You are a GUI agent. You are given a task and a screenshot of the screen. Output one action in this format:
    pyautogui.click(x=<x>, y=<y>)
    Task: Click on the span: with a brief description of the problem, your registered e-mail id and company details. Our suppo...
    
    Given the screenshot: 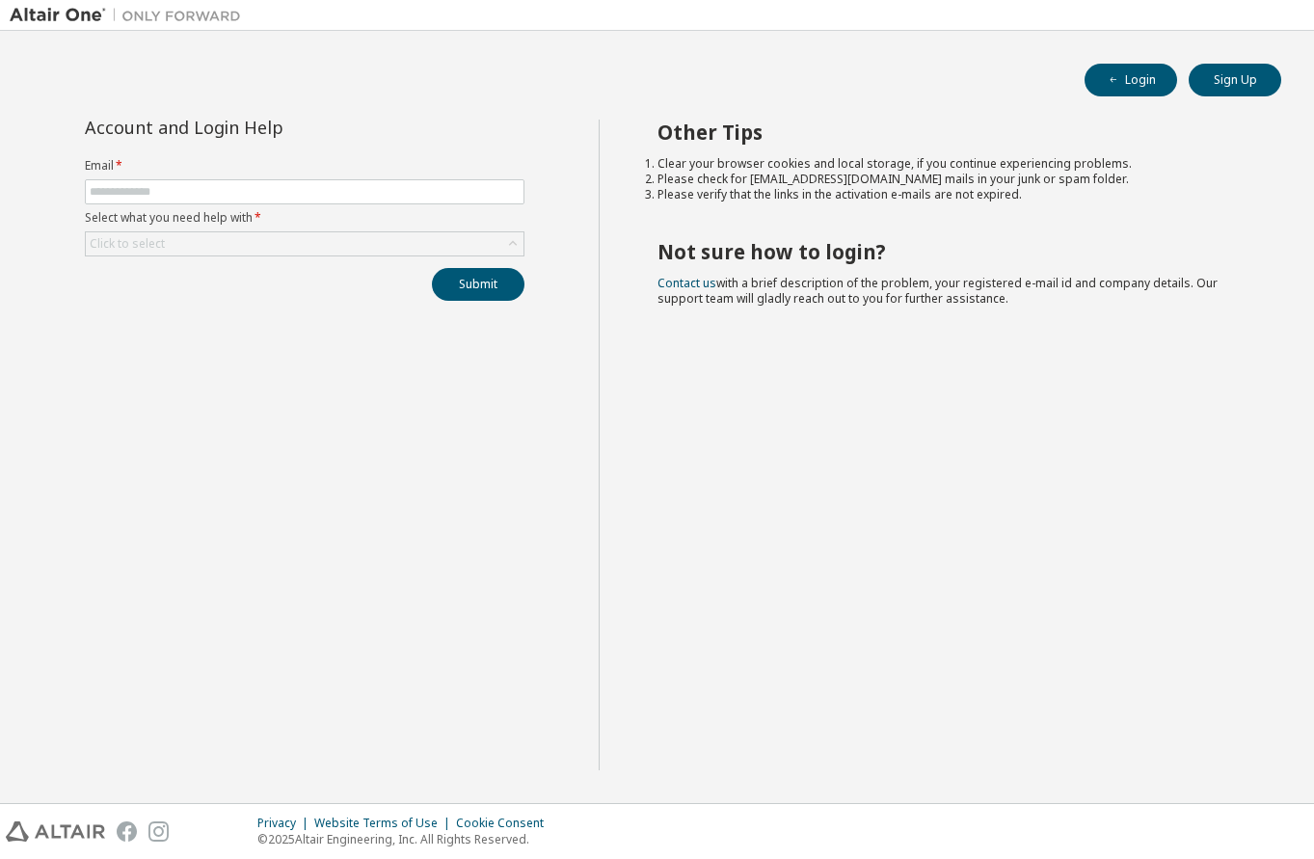 What is the action you would take?
    pyautogui.click(x=937, y=290)
    